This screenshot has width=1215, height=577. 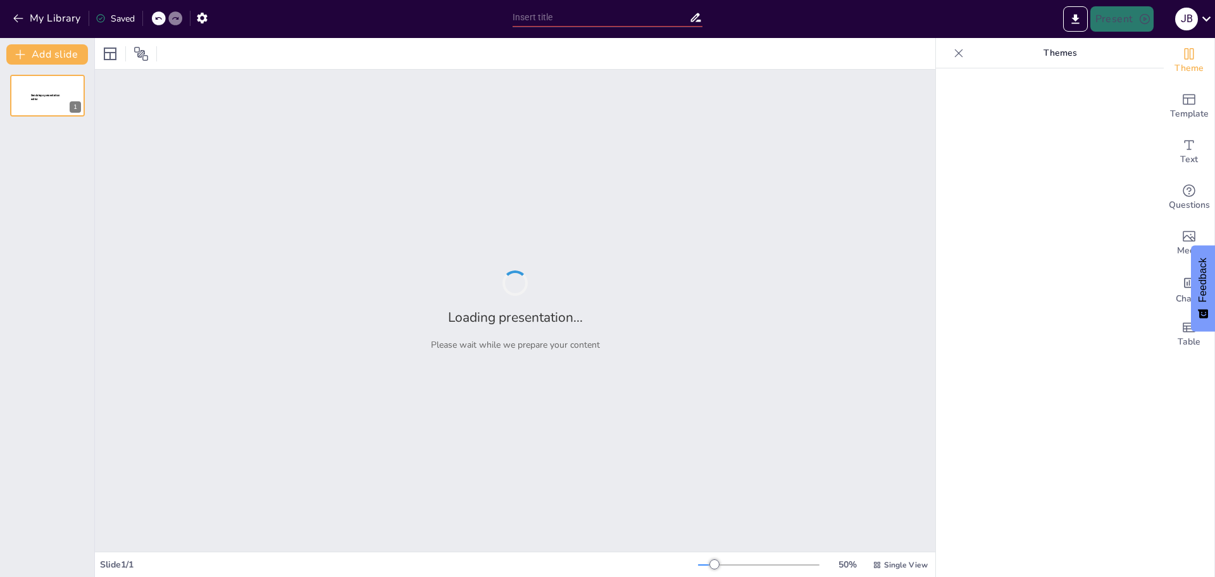 I want to click on div: Add ready made slides, so click(x=1189, y=106).